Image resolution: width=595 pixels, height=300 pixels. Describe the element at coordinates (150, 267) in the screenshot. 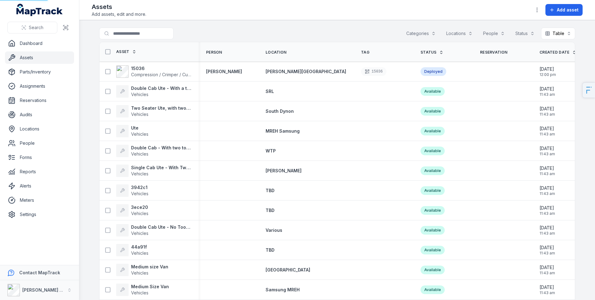

I see `strong: Medium size Van` at that location.